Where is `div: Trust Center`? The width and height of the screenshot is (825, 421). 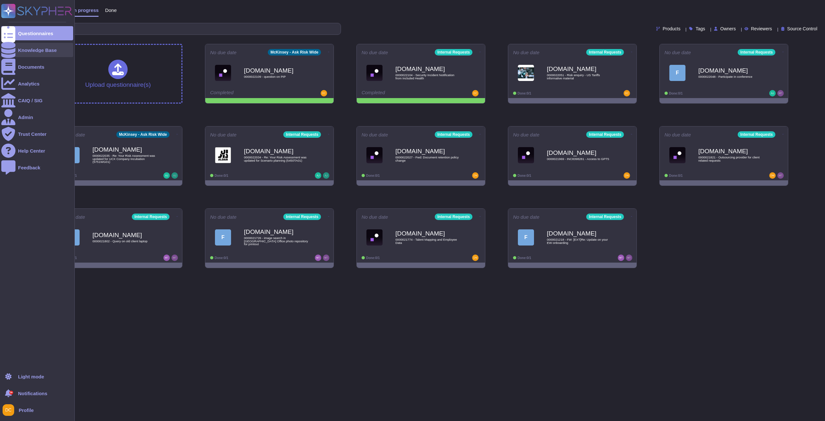 div: Trust Center is located at coordinates (32, 134).